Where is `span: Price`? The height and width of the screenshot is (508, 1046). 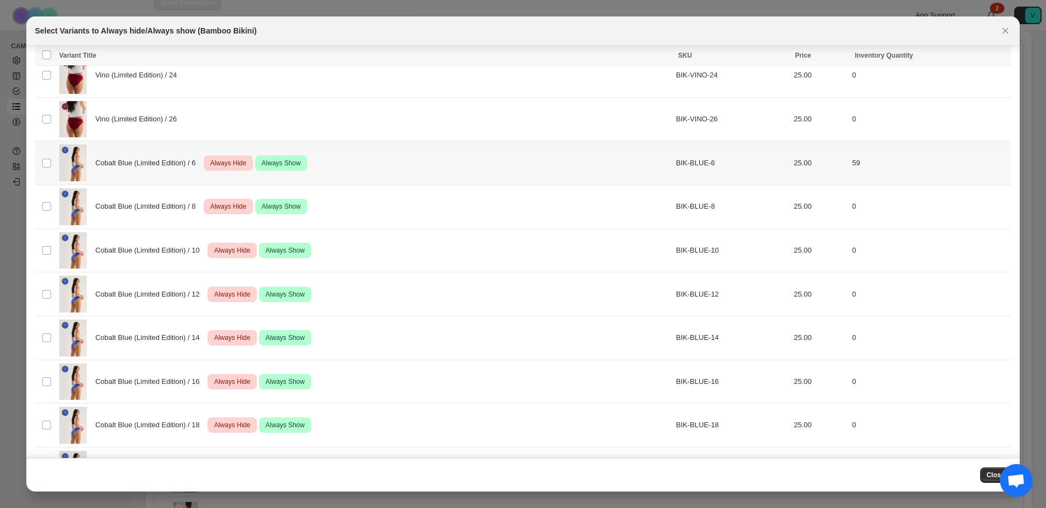
span: Price is located at coordinates (803, 55).